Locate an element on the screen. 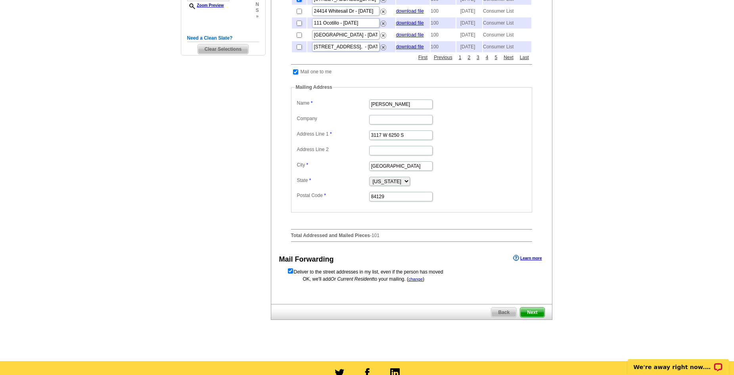 This screenshot has height=375, width=734. span: s is located at coordinates (257, 10).